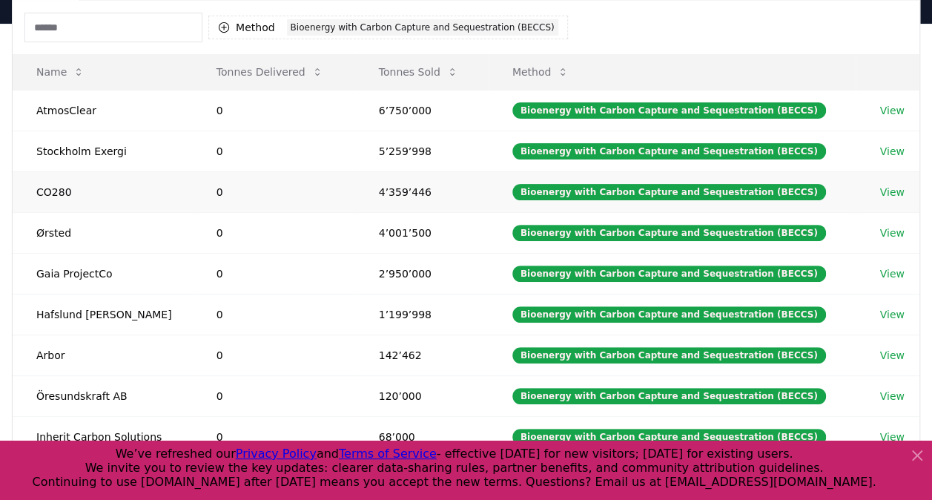  What do you see at coordinates (422, 191) in the screenshot?
I see `td: 4’359’446` at bounding box center [422, 191].